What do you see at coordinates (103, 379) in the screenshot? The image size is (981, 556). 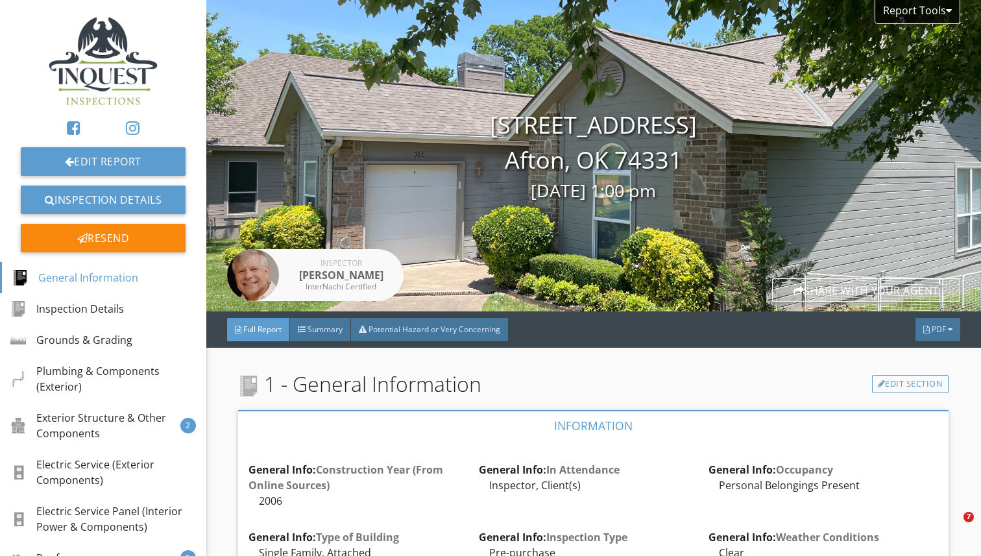 I see `div: Plumbing & Components (Exterior)` at bounding box center [103, 379].